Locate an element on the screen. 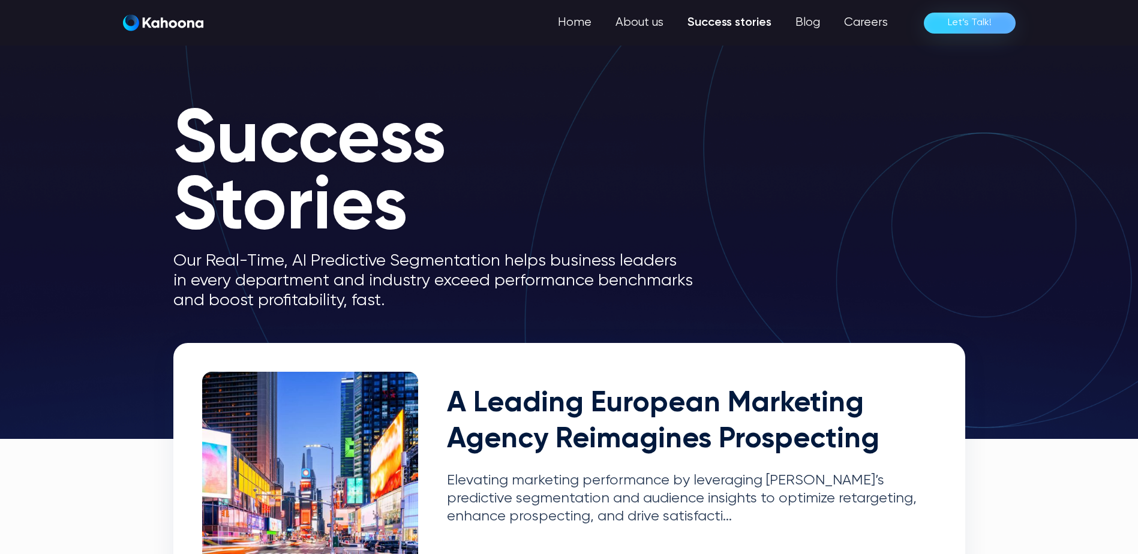 This screenshot has width=1138, height=554. a: home is located at coordinates (163, 23).